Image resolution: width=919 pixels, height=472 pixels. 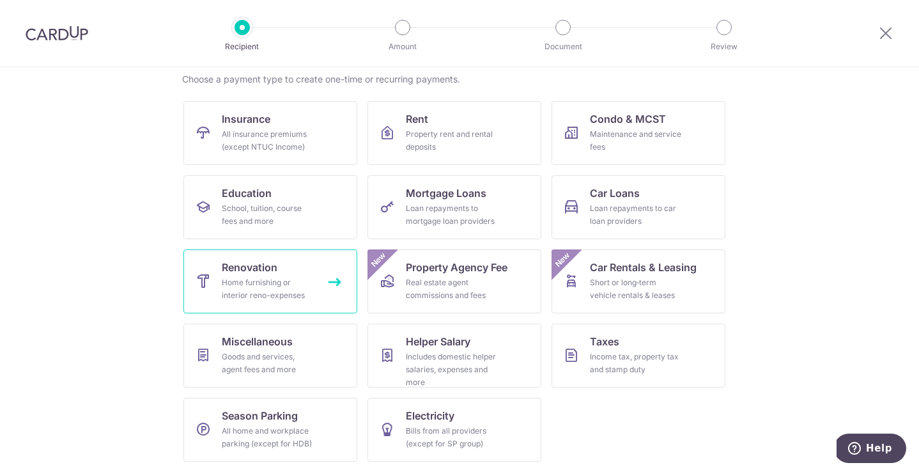 I want to click on div: Bills from all providers (except for SP group), so click(x=452, y=437).